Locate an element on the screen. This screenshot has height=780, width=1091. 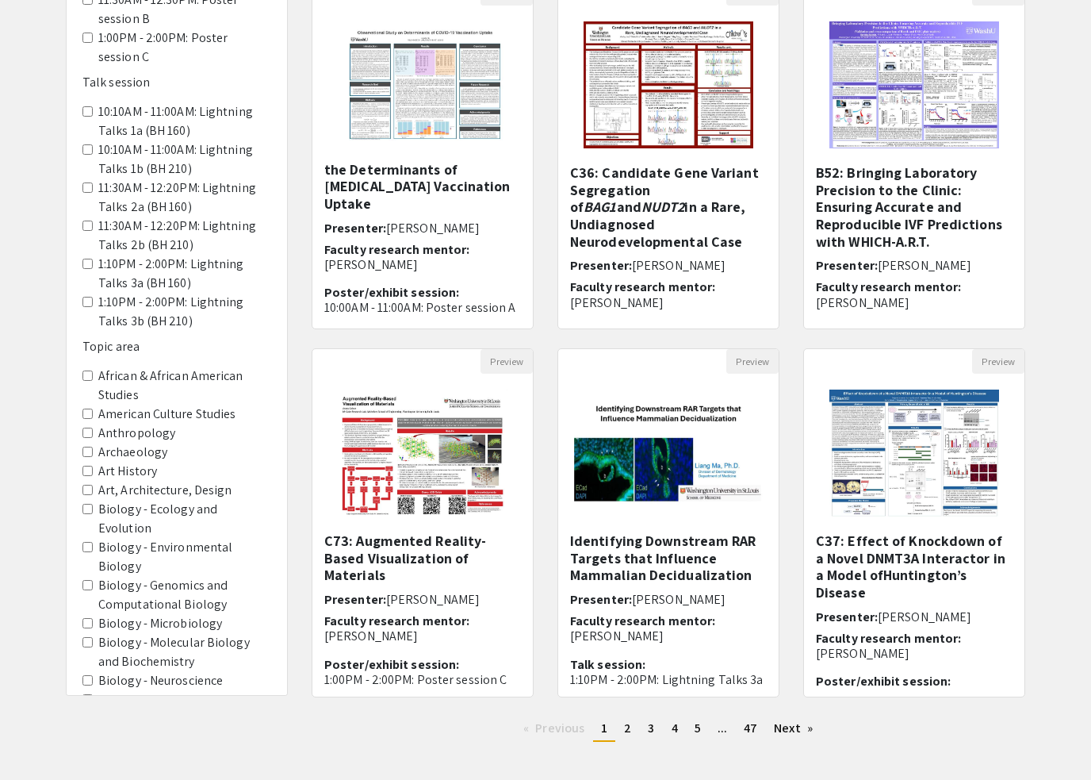
label: Business is located at coordinates (122, 699).